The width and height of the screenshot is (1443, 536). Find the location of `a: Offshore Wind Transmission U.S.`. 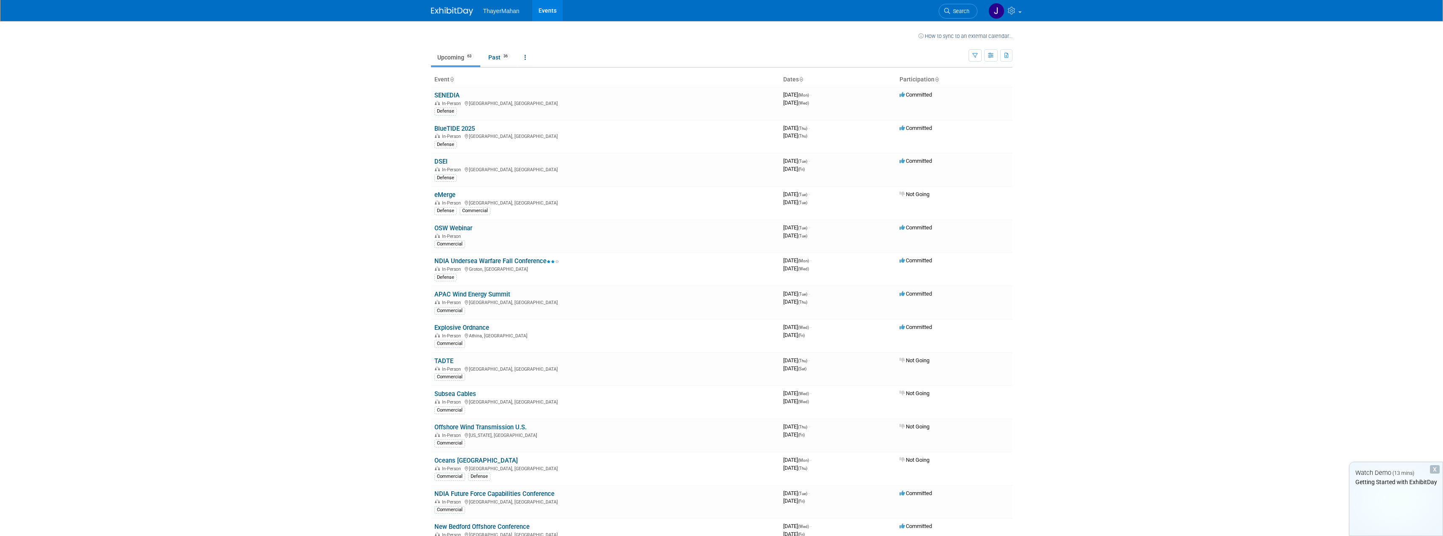

a: Offshore Wind Transmission U.S. is located at coordinates (480, 427).